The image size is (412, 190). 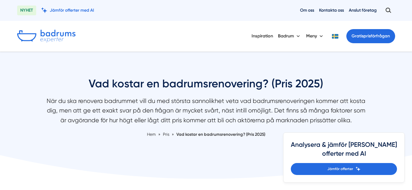 I want to click on a: Jämför offerter, so click(x=344, y=169).